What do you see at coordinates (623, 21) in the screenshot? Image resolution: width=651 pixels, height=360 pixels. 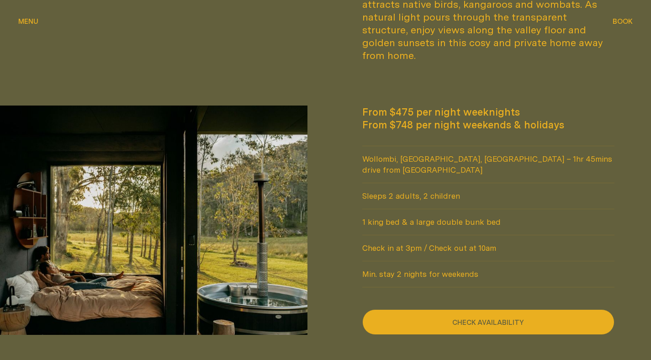 I see `span: Book` at bounding box center [623, 21].